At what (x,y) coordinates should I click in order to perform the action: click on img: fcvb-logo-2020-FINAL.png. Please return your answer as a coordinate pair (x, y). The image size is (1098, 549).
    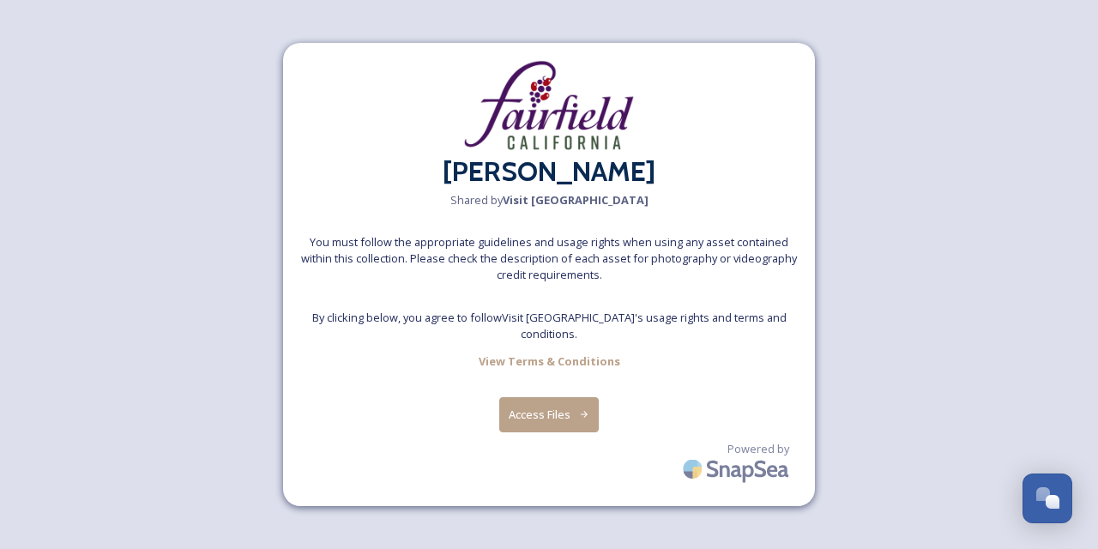
    Looking at the image, I should click on (549, 105).